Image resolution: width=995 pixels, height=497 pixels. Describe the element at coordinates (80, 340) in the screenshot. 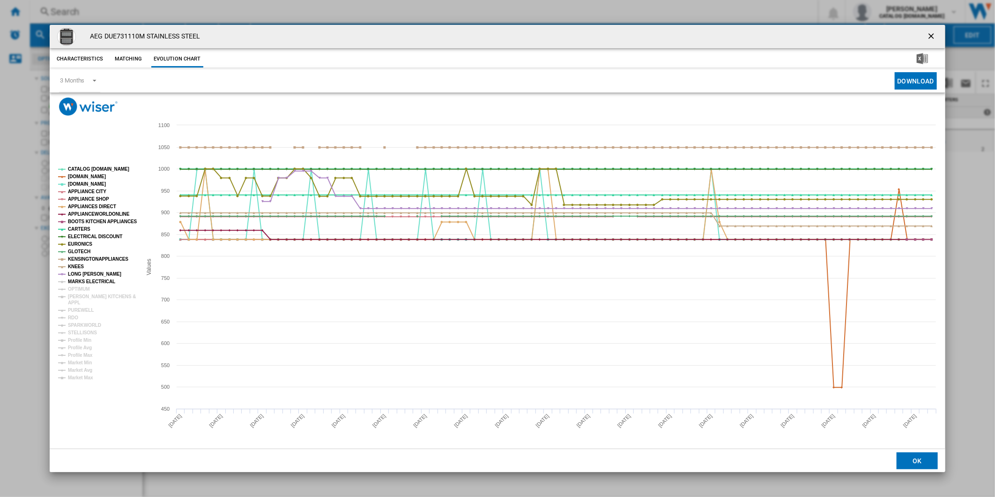

I see `tspan: Profile Min` at that location.